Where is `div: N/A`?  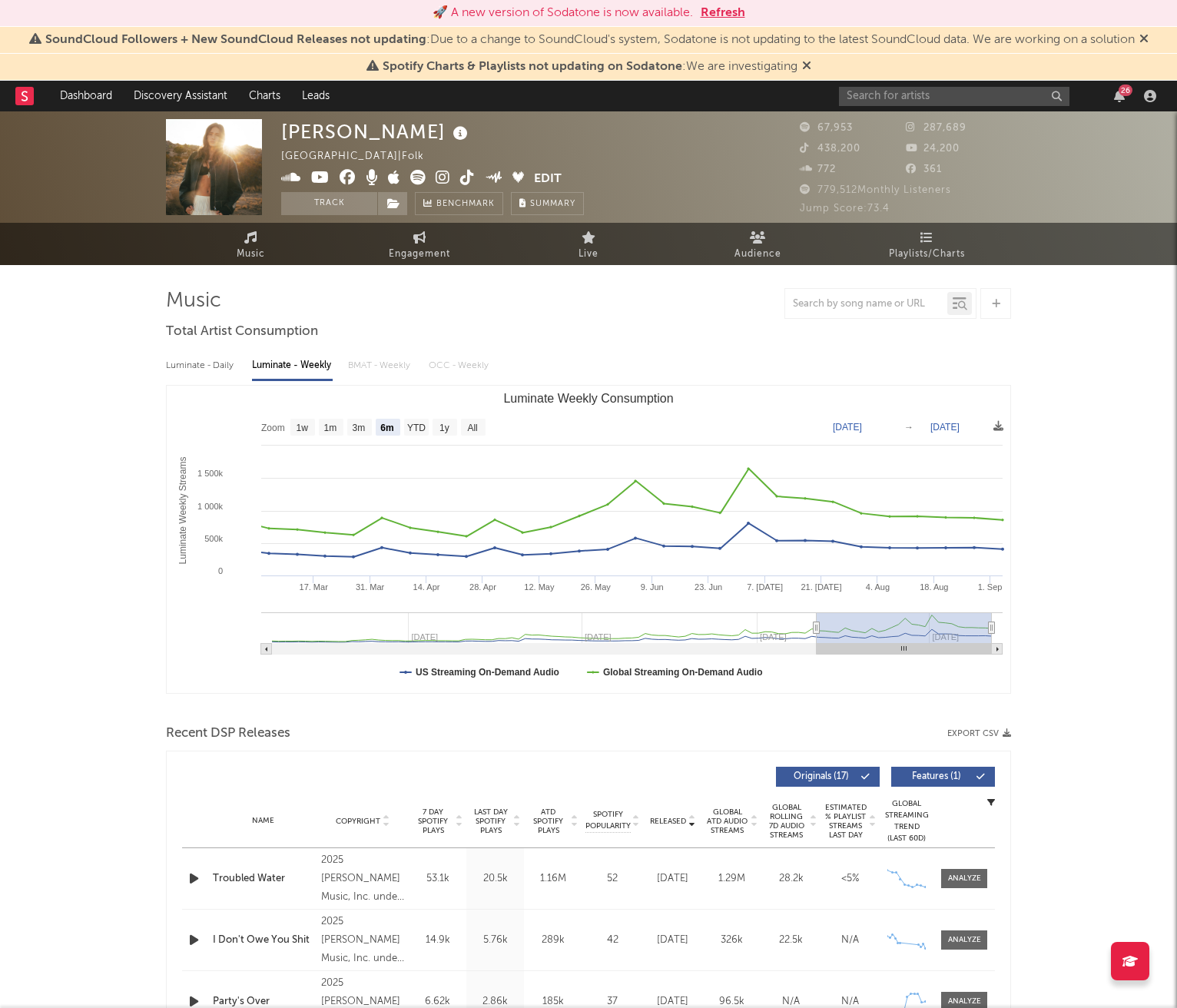 div: N/A is located at coordinates (850, 940).